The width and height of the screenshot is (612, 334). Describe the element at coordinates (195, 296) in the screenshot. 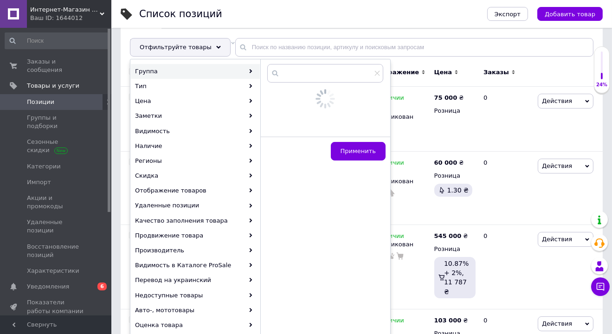

I see `div: Недоступные товары` at that location.